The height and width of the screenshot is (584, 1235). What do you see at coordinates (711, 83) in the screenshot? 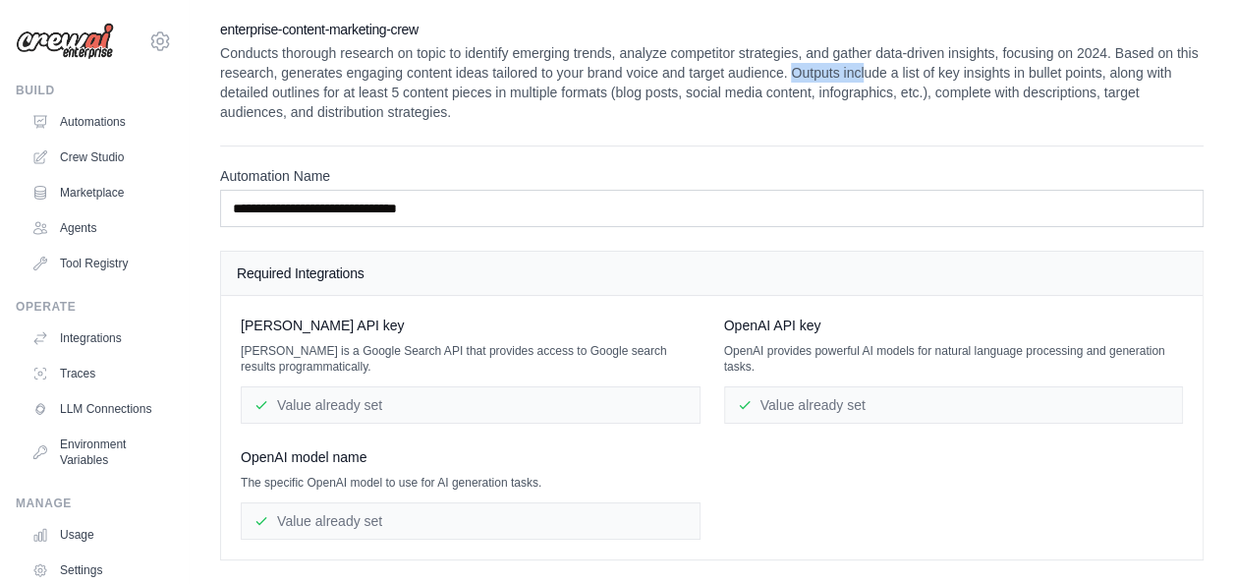
I see `p: Conducts thorough research on topic to identify emerging trends, analyze competitor strategies, a...` at bounding box center [711, 83].